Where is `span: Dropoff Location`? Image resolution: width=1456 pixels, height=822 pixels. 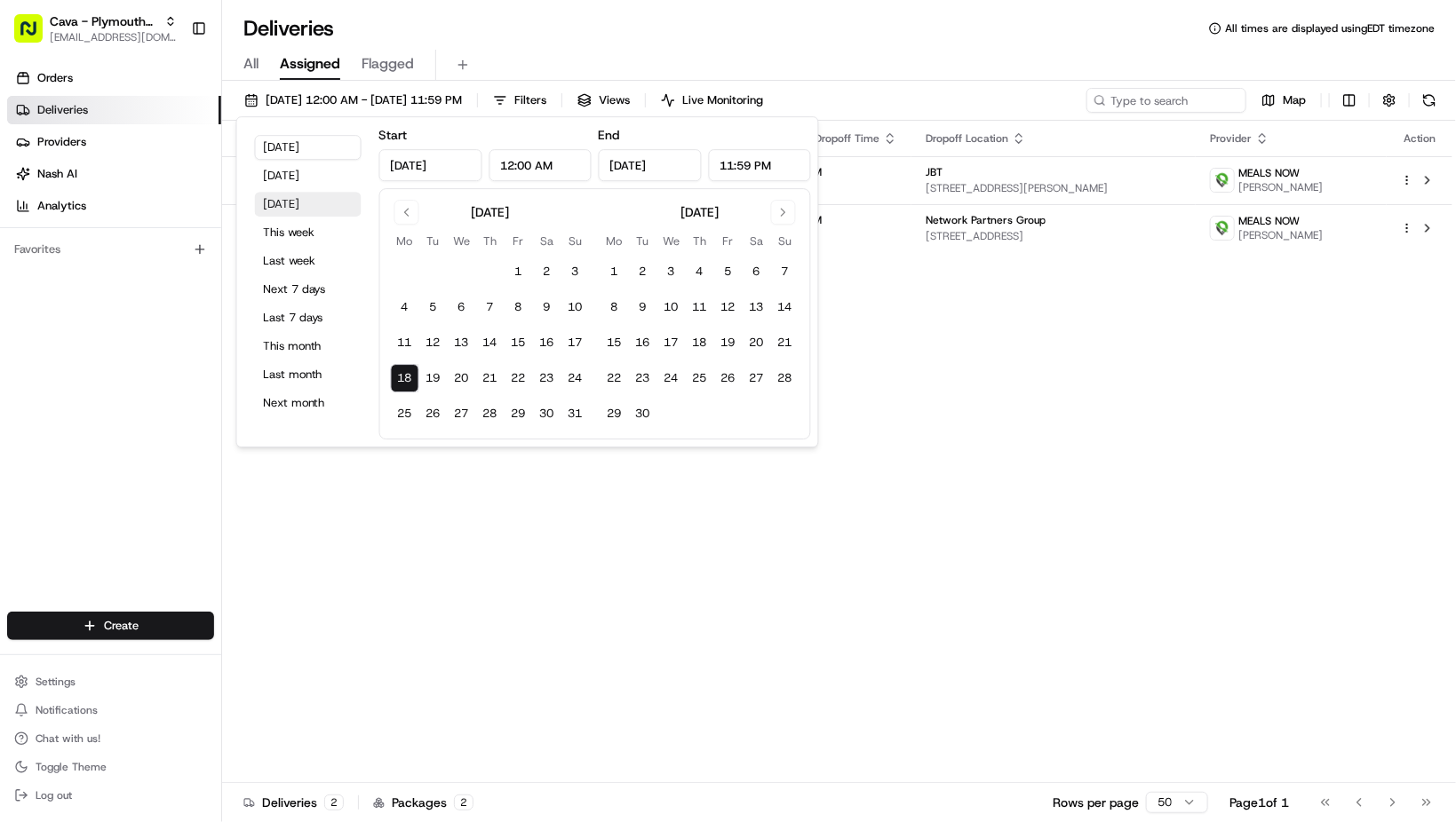 span: Dropoff Location is located at coordinates (966, 138).